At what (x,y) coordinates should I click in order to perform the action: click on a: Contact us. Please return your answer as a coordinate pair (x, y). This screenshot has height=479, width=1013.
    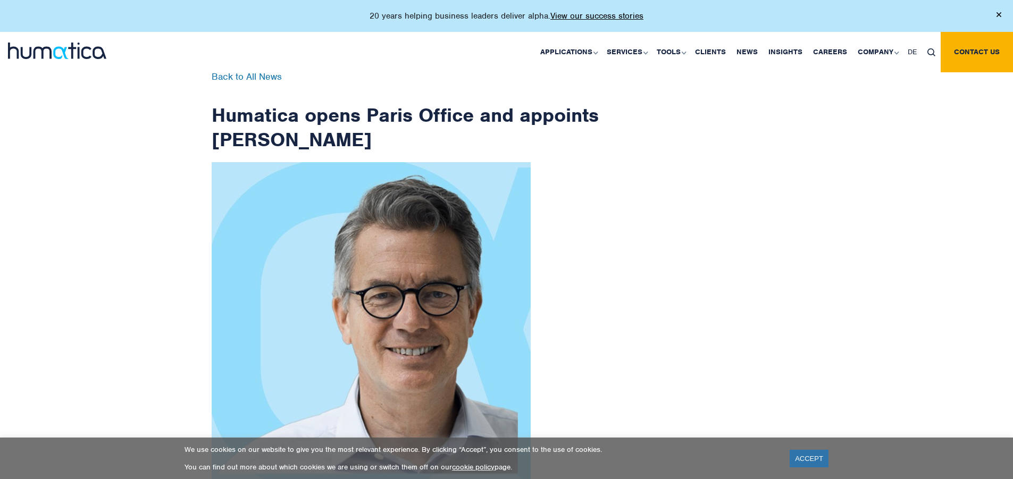
    Looking at the image, I should click on (977, 52).